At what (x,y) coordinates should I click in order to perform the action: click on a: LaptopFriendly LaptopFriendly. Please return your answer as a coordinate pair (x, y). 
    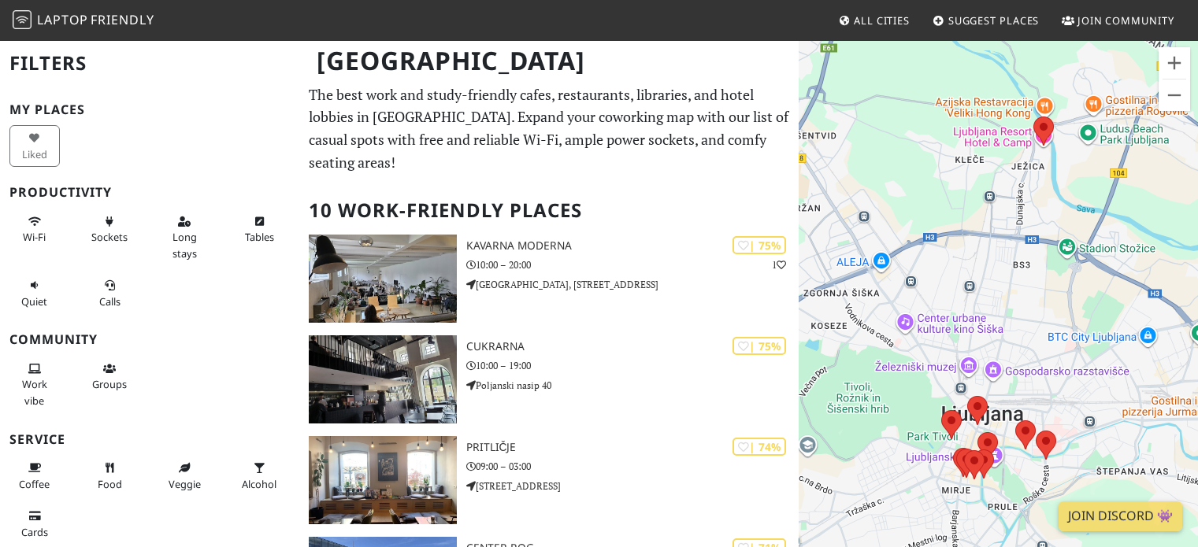
    Looking at the image, I should click on (83, 20).